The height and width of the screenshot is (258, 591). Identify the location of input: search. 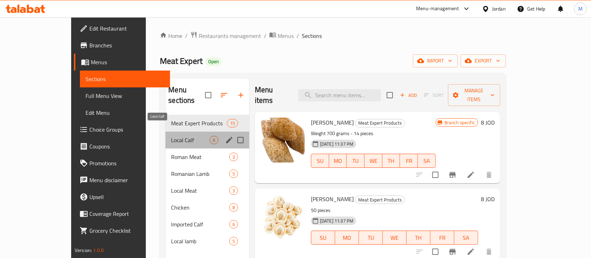
(340, 95).